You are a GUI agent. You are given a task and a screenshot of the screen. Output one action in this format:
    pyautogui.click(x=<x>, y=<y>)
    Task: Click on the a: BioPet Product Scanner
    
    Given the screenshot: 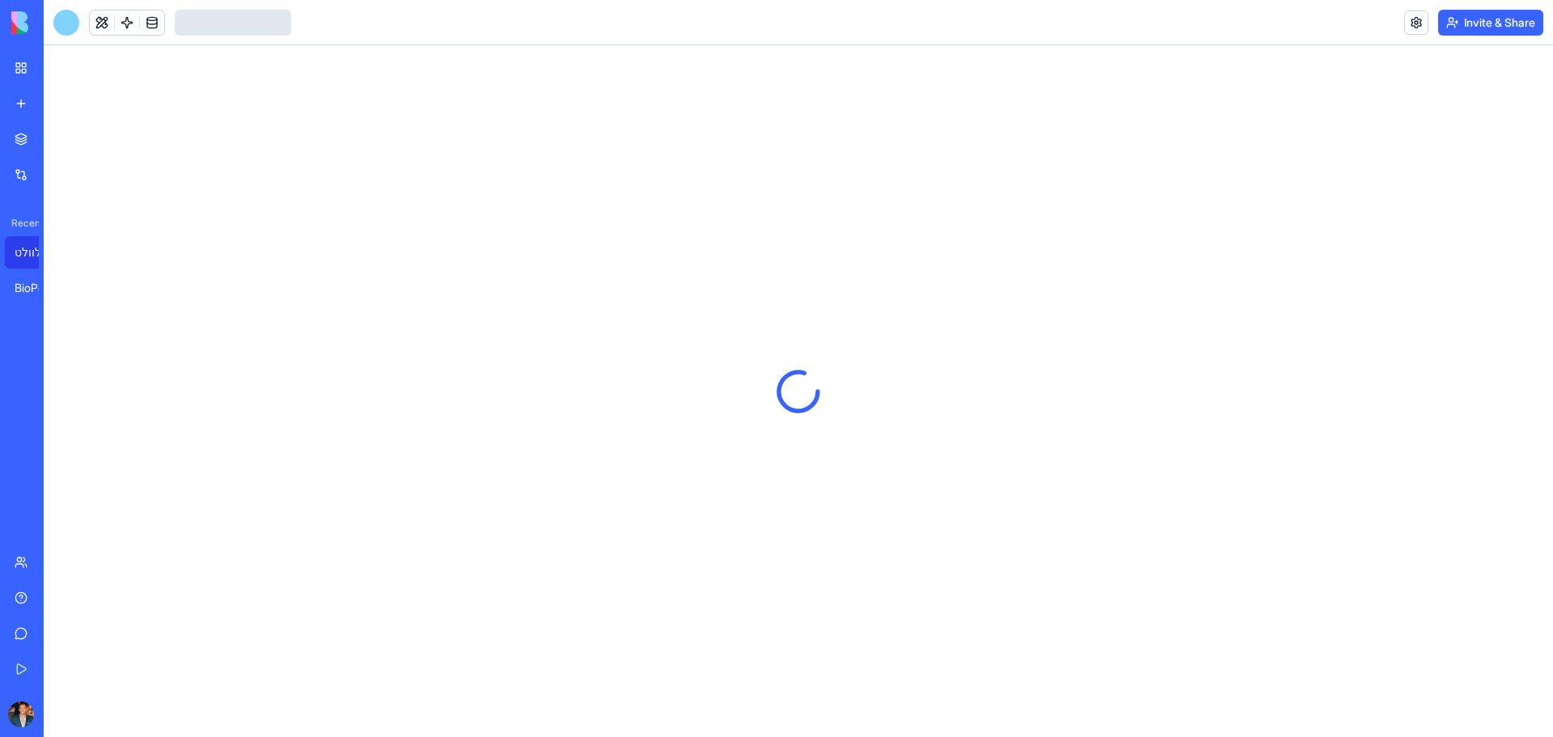 What is the action you would take?
    pyautogui.click(x=37, y=288)
    